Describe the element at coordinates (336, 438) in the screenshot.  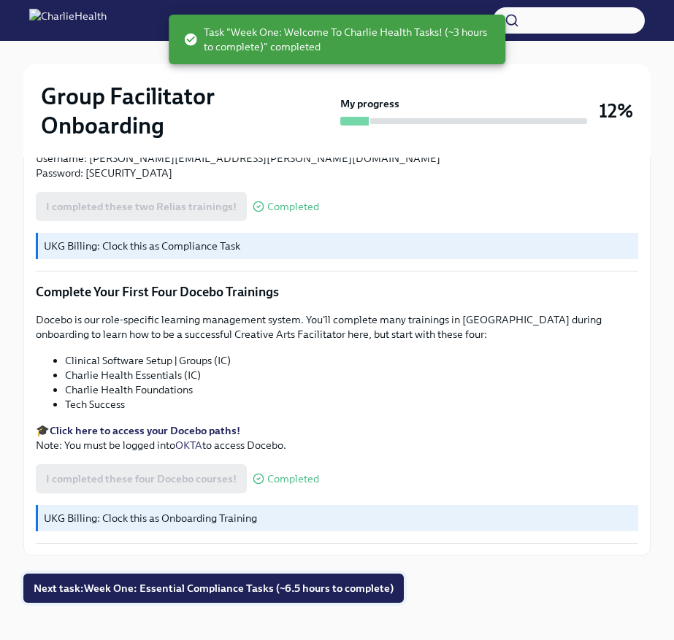
I see `p: 🎓 Note: You must be logged into to access Docebo.` at that location.